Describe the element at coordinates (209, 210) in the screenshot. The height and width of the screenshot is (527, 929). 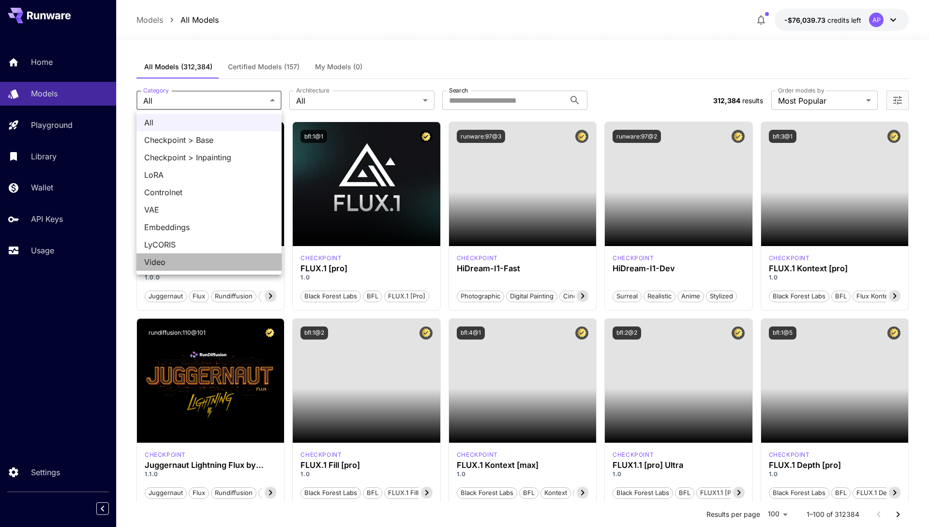
I see `span: VAE` at that location.